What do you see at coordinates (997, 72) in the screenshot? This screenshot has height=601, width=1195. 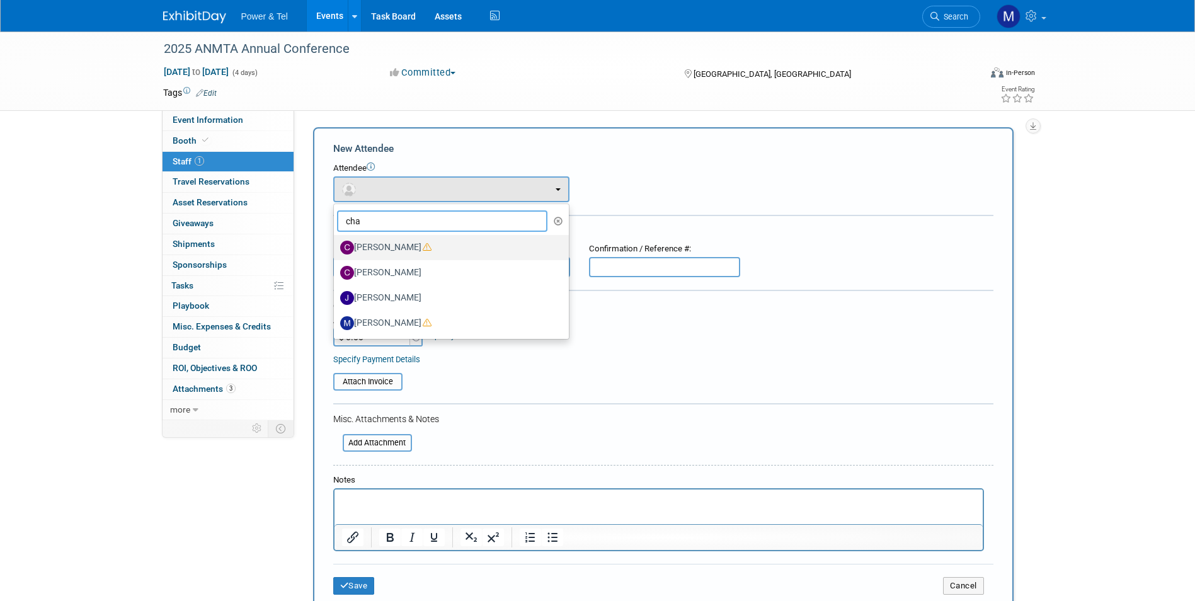 I see `img: Format-Inperson.png` at bounding box center [997, 72].